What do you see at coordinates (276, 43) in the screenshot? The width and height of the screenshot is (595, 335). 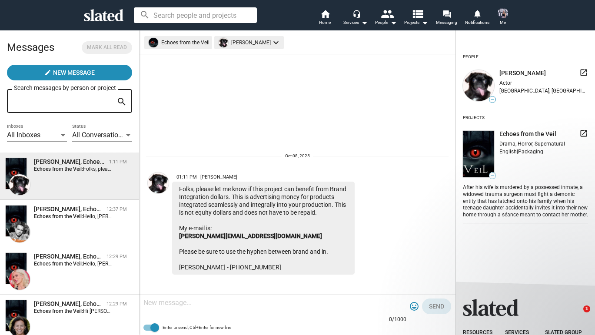 I see `mat-icon: keyboard_arrow_down` at bounding box center [276, 43].